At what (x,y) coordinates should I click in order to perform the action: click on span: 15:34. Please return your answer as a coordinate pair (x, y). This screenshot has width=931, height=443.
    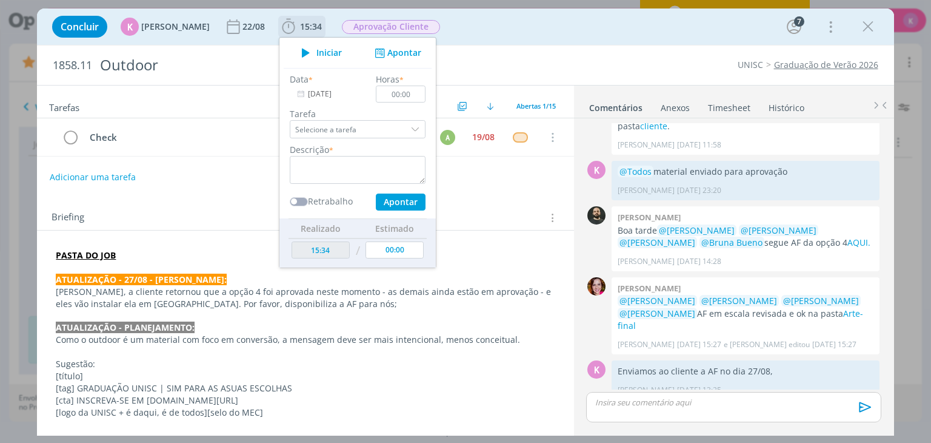
    Looking at the image, I should click on (311, 26).